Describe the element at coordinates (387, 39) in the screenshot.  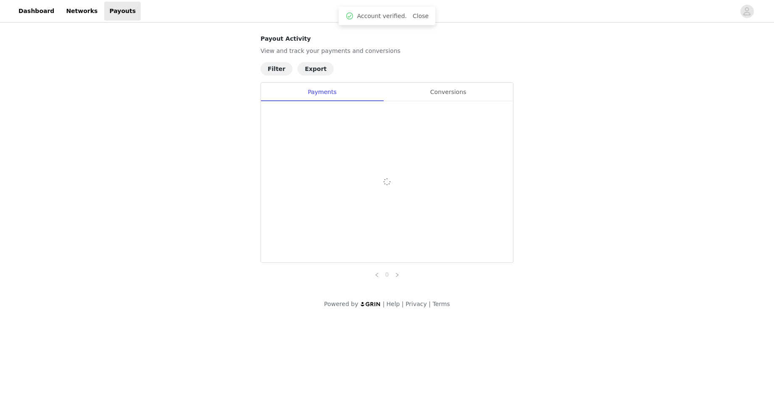
I see `h4: Payout Activity` at that location.